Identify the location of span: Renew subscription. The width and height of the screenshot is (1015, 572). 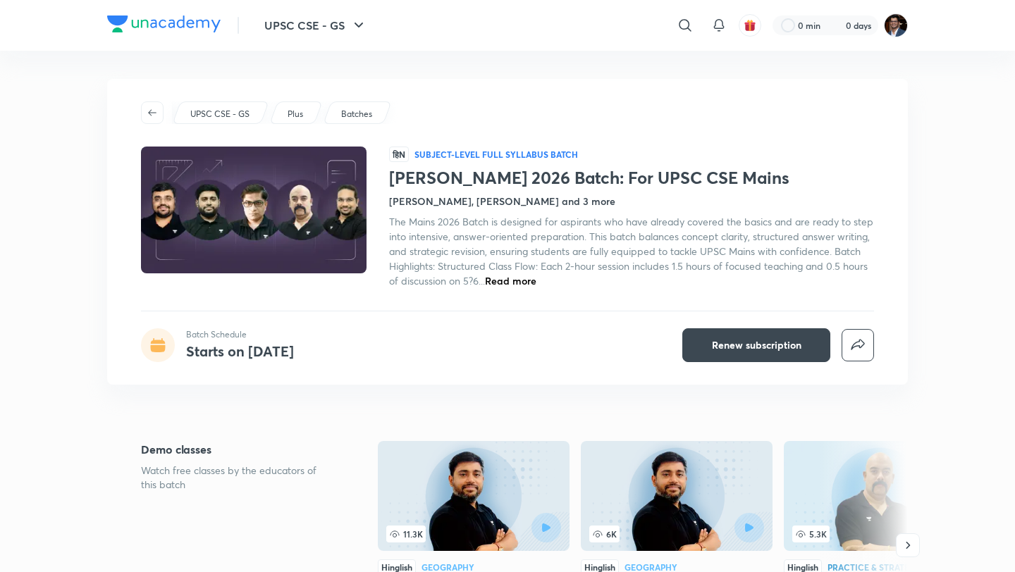
(756, 345).